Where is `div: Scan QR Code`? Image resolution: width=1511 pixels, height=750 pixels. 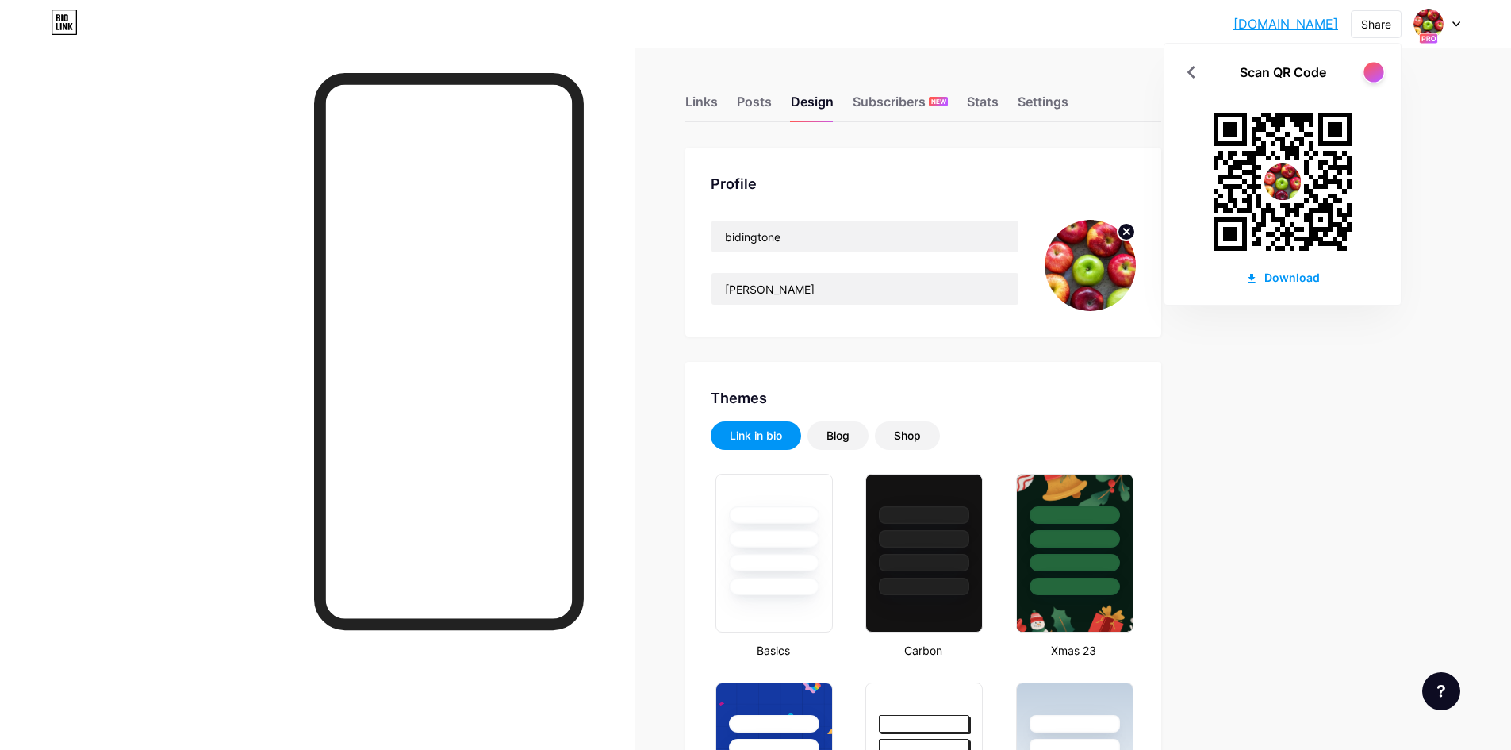 div: Scan QR Code is located at coordinates (1283, 72).